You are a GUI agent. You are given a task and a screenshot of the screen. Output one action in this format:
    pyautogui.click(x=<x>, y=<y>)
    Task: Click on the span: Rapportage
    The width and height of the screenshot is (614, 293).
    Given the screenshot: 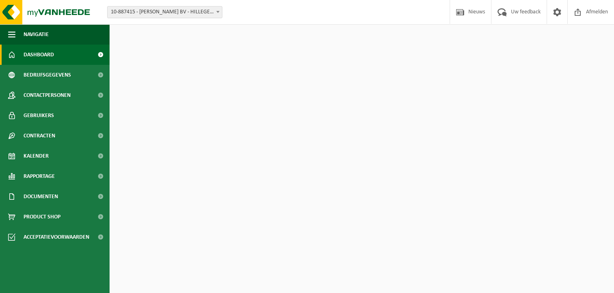 What is the action you would take?
    pyautogui.click(x=39, y=176)
    